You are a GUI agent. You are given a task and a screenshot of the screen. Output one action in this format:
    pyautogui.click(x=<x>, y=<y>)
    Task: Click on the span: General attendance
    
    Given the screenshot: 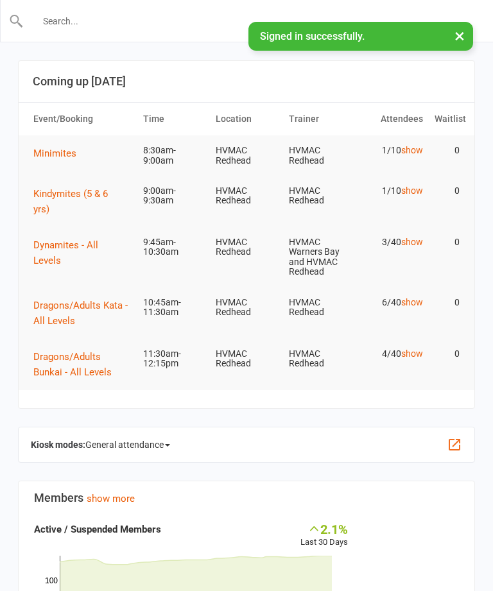 What is the action you would take?
    pyautogui.click(x=128, y=445)
    